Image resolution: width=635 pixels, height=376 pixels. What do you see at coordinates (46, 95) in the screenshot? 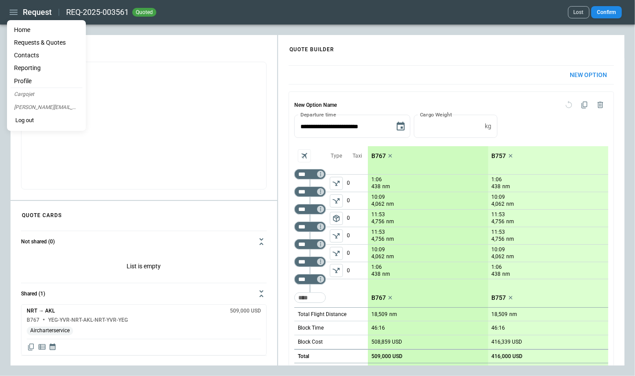
I see `p: Cargojet` at bounding box center [46, 95].